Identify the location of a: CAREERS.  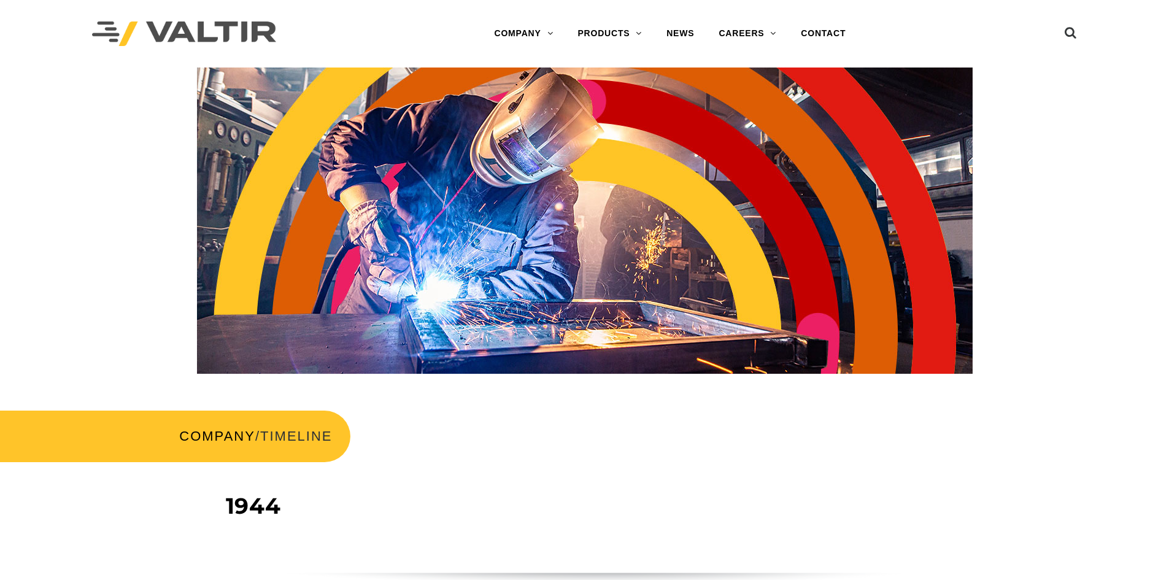
(747, 34).